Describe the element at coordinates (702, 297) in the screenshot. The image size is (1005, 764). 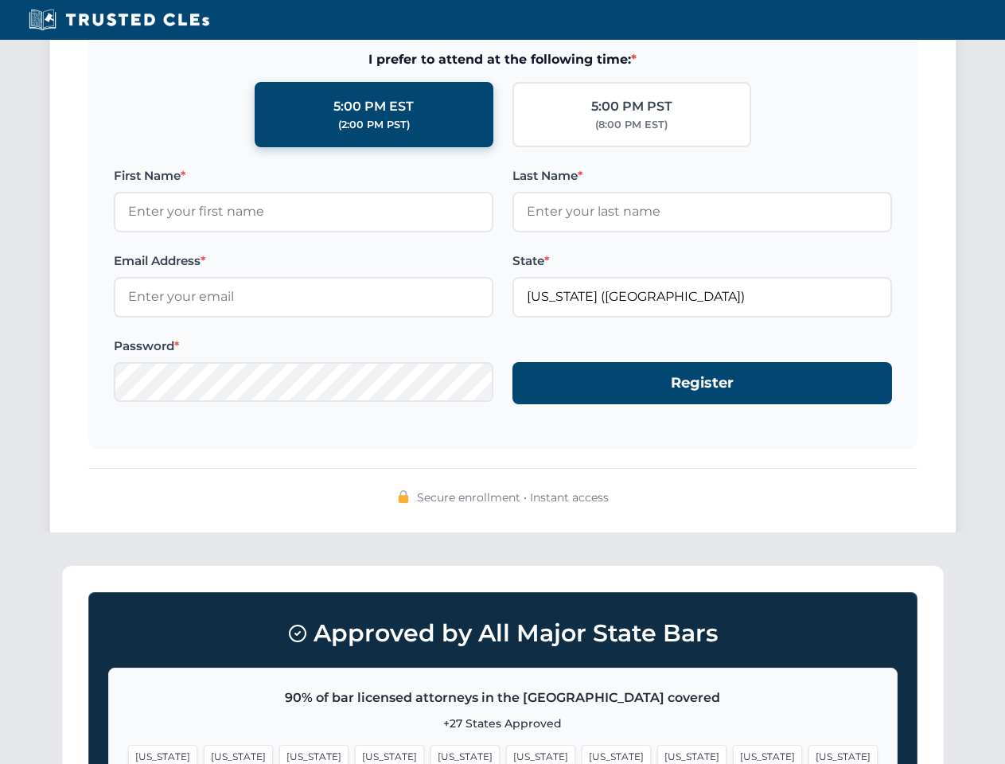
I see `input: Florida (FL)` at that location.